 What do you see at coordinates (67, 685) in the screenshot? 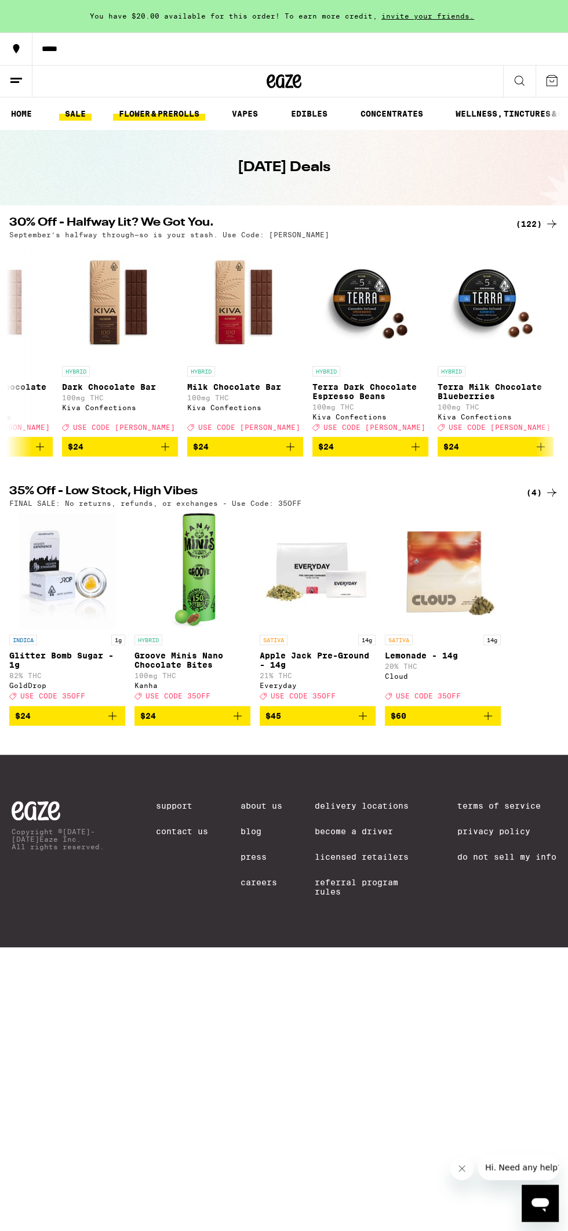
I see `div: GoldDrop` at bounding box center [67, 685].